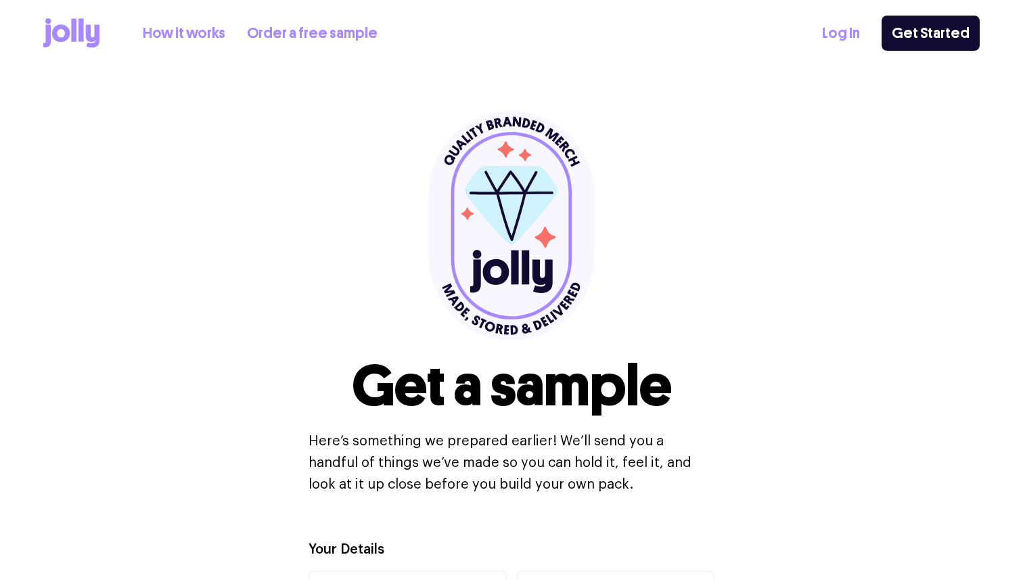  Describe the element at coordinates (512, 386) in the screenshot. I see `h1: Get a sample` at that location.